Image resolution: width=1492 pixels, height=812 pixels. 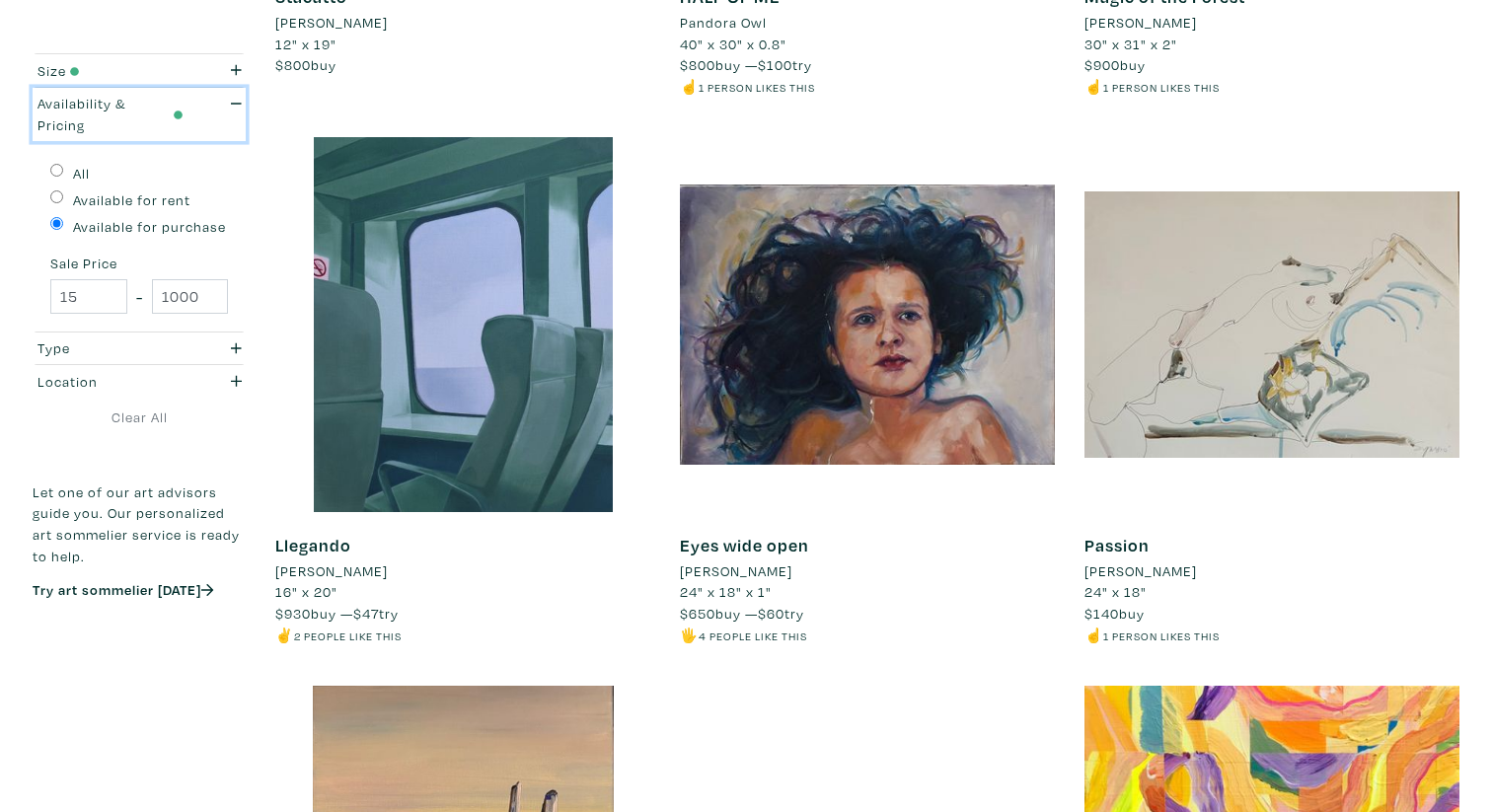 What do you see at coordinates (698, 612) in the screenshot?
I see `span: $650` at bounding box center [698, 612].